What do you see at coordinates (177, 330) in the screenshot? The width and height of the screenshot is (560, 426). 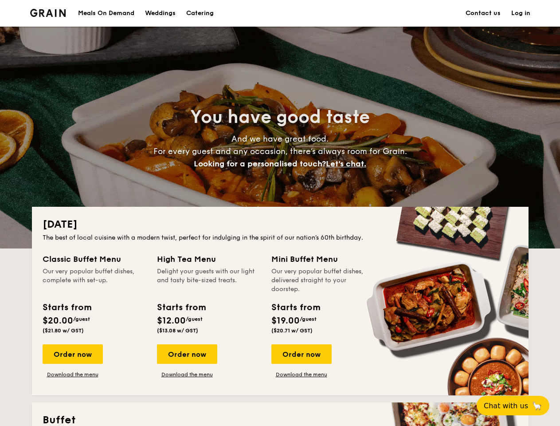 I see `span: ($13.08 w/ GST)` at bounding box center [177, 330].